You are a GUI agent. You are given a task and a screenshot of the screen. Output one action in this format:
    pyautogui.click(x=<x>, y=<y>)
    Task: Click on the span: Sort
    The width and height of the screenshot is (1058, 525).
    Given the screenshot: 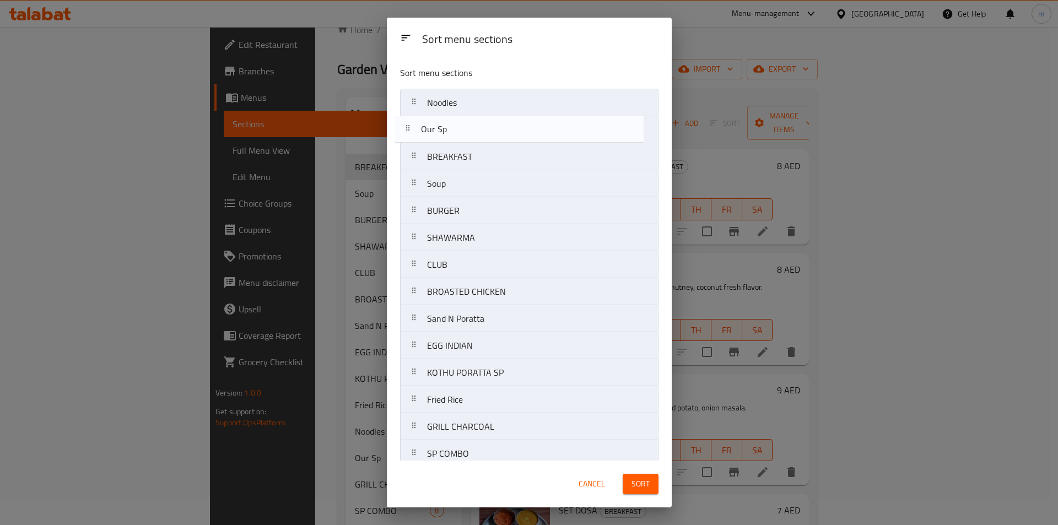 What is the action you would take?
    pyautogui.click(x=641, y=484)
    